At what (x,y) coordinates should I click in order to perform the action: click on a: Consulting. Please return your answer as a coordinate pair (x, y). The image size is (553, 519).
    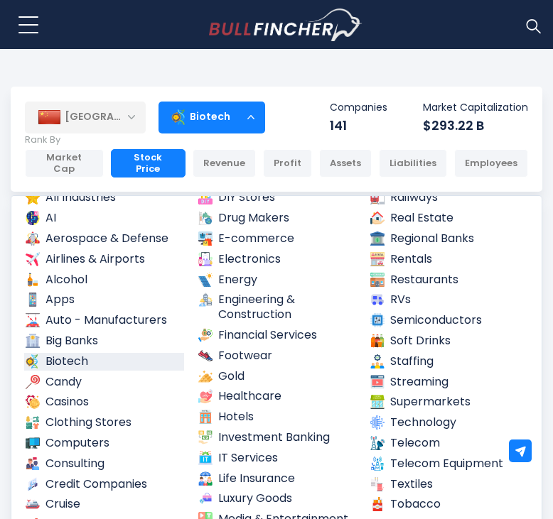
    Looking at the image, I should click on (104, 464).